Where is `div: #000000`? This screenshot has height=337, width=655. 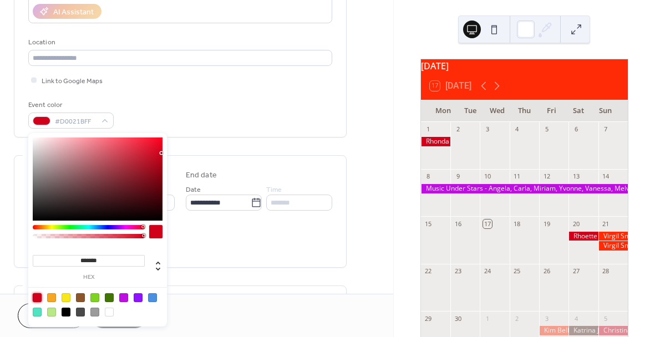
div: #000000 is located at coordinates (66, 312).